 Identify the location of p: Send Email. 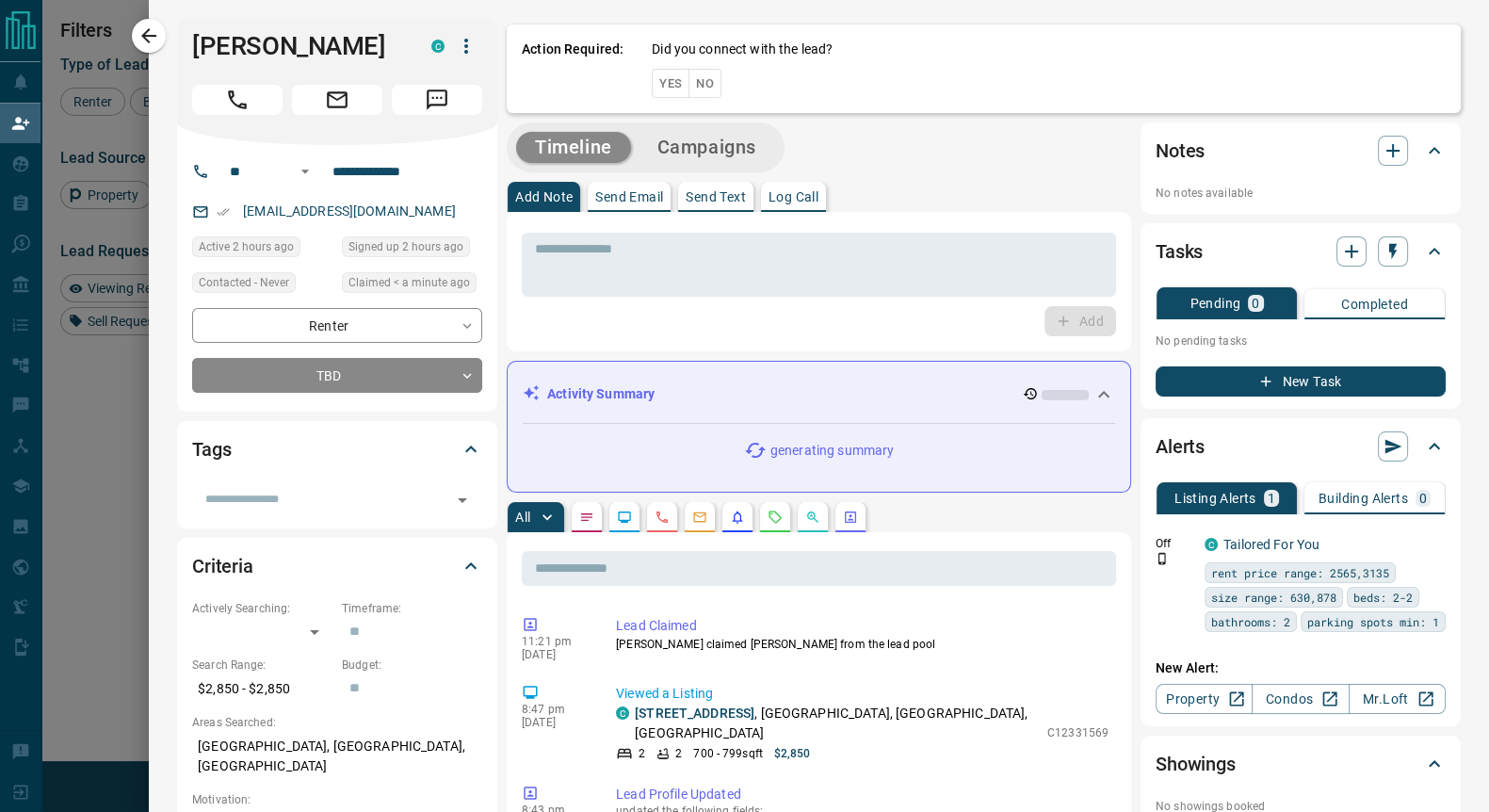
(629, 197).